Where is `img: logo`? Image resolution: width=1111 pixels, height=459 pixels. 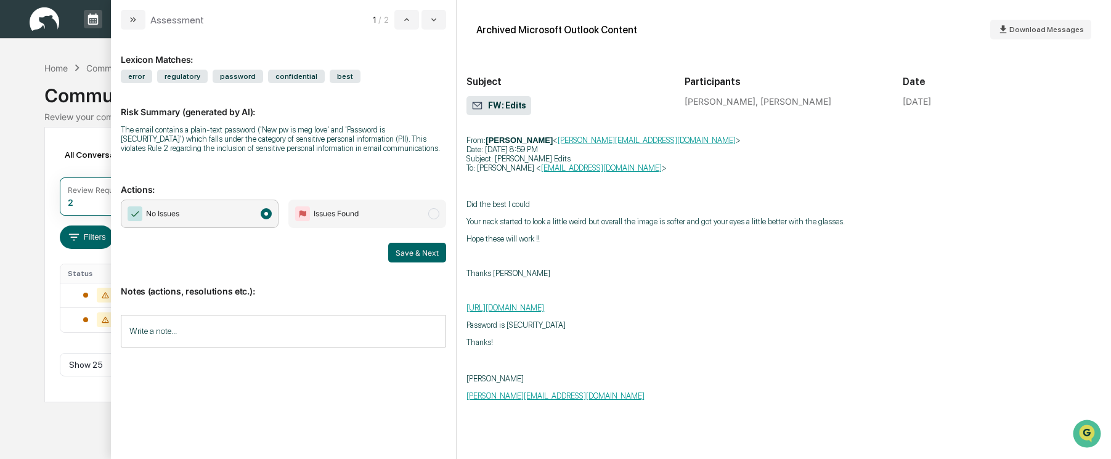
img: logo is located at coordinates (44, 19).